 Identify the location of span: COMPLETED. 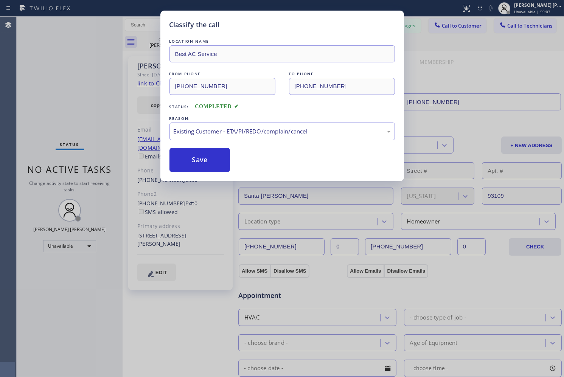
(217, 106).